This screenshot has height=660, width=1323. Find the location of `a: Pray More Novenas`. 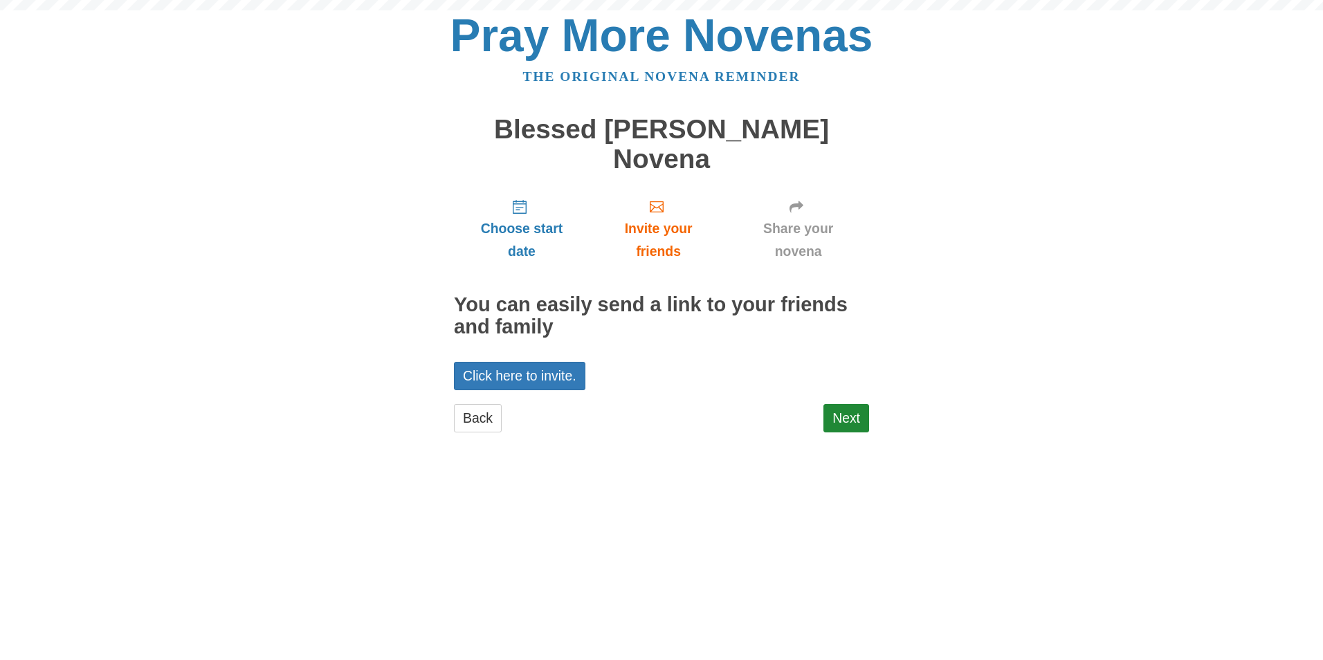

a: Pray More Novenas is located at coordinates (662, 35).